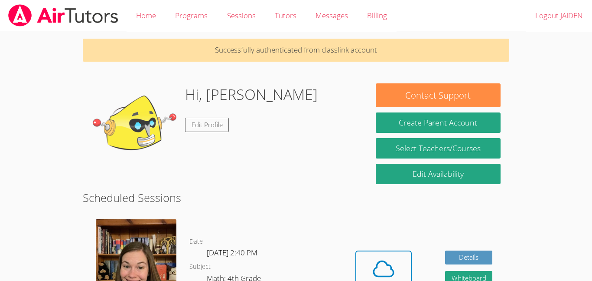 The height and width of the screenshot is (281, 592). I want to click on dt: Subject, so click(200, 266).